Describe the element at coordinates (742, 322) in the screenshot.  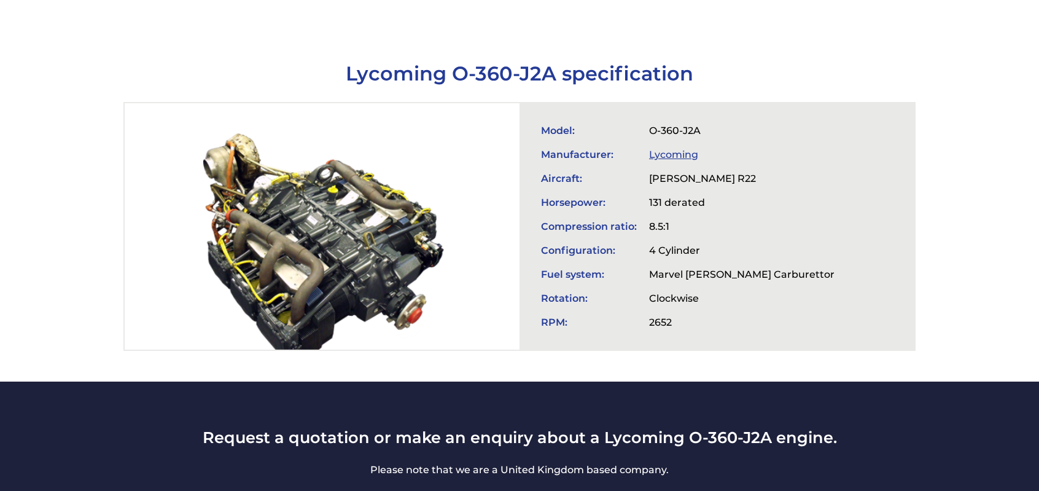
I see `td: 2652` at that location.